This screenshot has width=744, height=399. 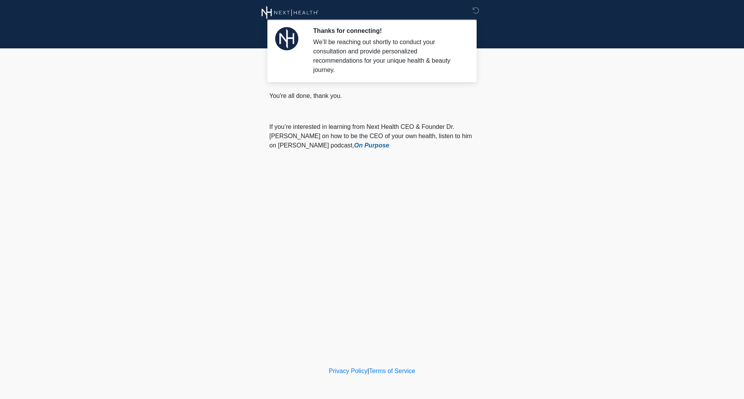 What do you see at coordinates (290, 12) in the screenshot?
I see `img: Next Health Wellness Logo` at bounding box center [290, 12].